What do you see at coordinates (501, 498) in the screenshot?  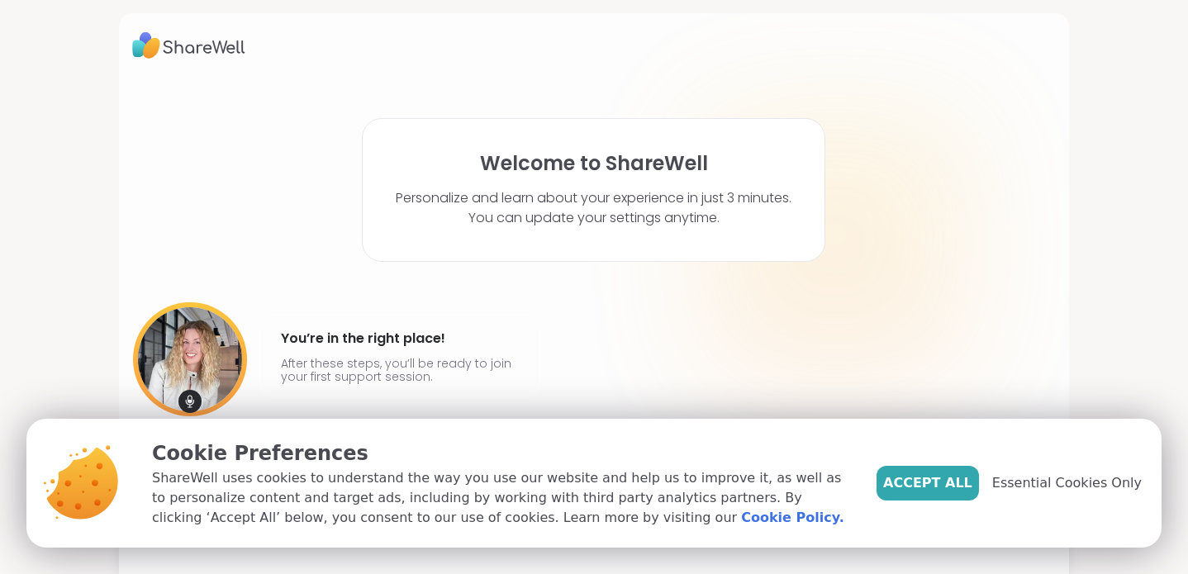 I see `p: ShareWell uses cookies to understand the way you use our website and help us to improve it, as we...` at bounding box center [501, 498].